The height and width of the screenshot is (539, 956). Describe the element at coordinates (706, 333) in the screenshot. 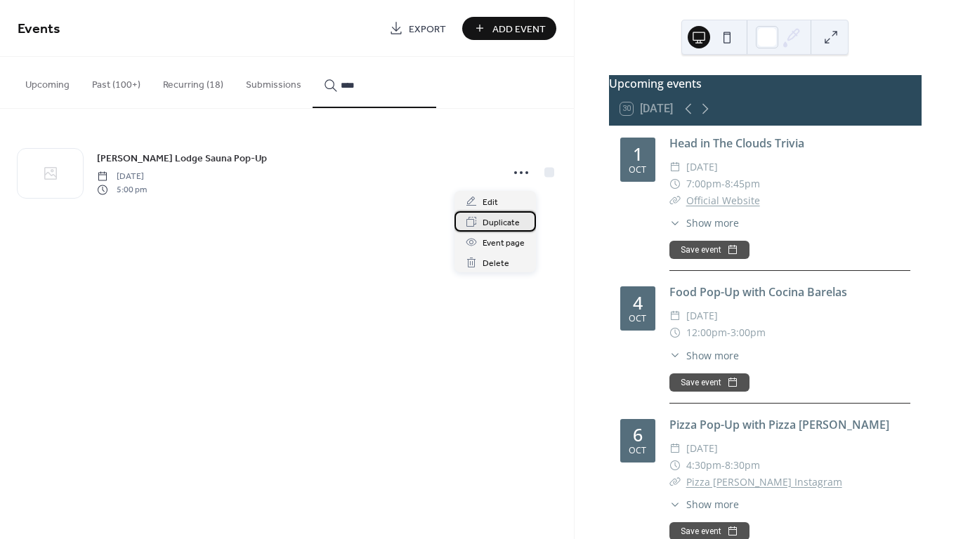

I see `span: 12:00pm` at that location.